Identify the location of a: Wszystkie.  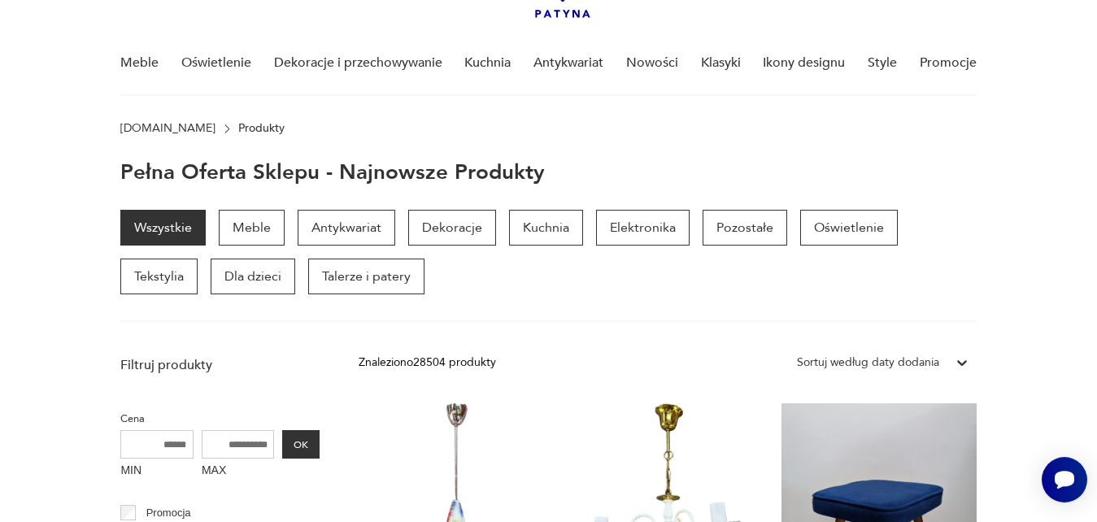
(163, 228).